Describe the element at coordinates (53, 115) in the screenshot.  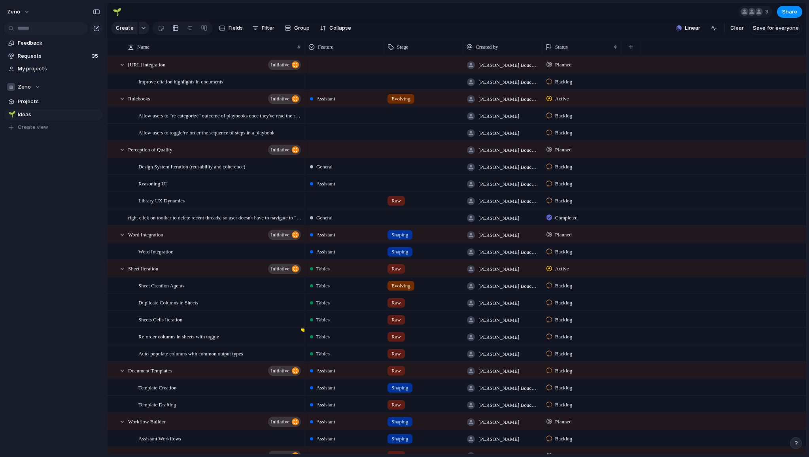
I see `div: 🌱Ideas` at that location.